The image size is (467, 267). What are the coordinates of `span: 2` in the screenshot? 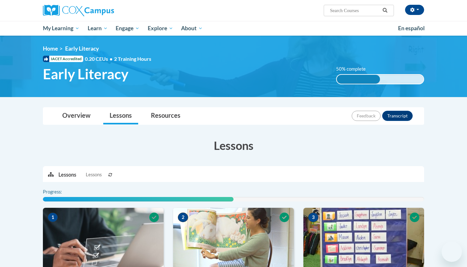 It's located at (183, 217).